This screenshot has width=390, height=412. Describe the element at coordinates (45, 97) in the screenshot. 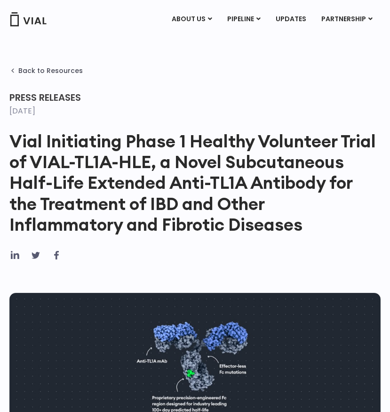

I see `span: Press Releases` at that location.